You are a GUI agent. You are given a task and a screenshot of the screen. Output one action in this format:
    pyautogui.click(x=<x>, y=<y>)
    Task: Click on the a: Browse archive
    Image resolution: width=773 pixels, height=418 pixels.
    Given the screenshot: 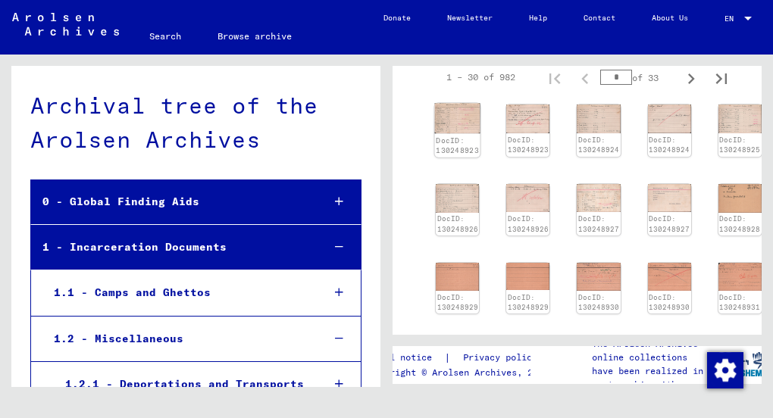 What is the action you would take?
    pyautogui.click(x=255, y=36)
    